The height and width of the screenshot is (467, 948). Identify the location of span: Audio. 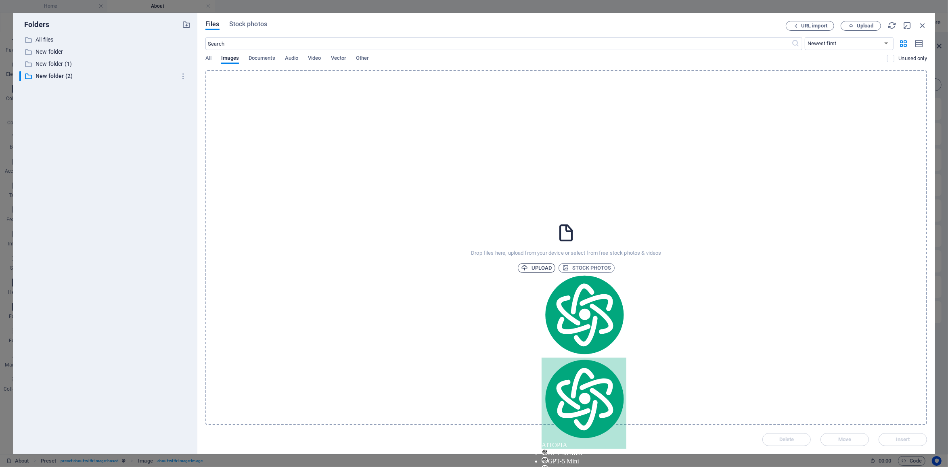
(291, 59).